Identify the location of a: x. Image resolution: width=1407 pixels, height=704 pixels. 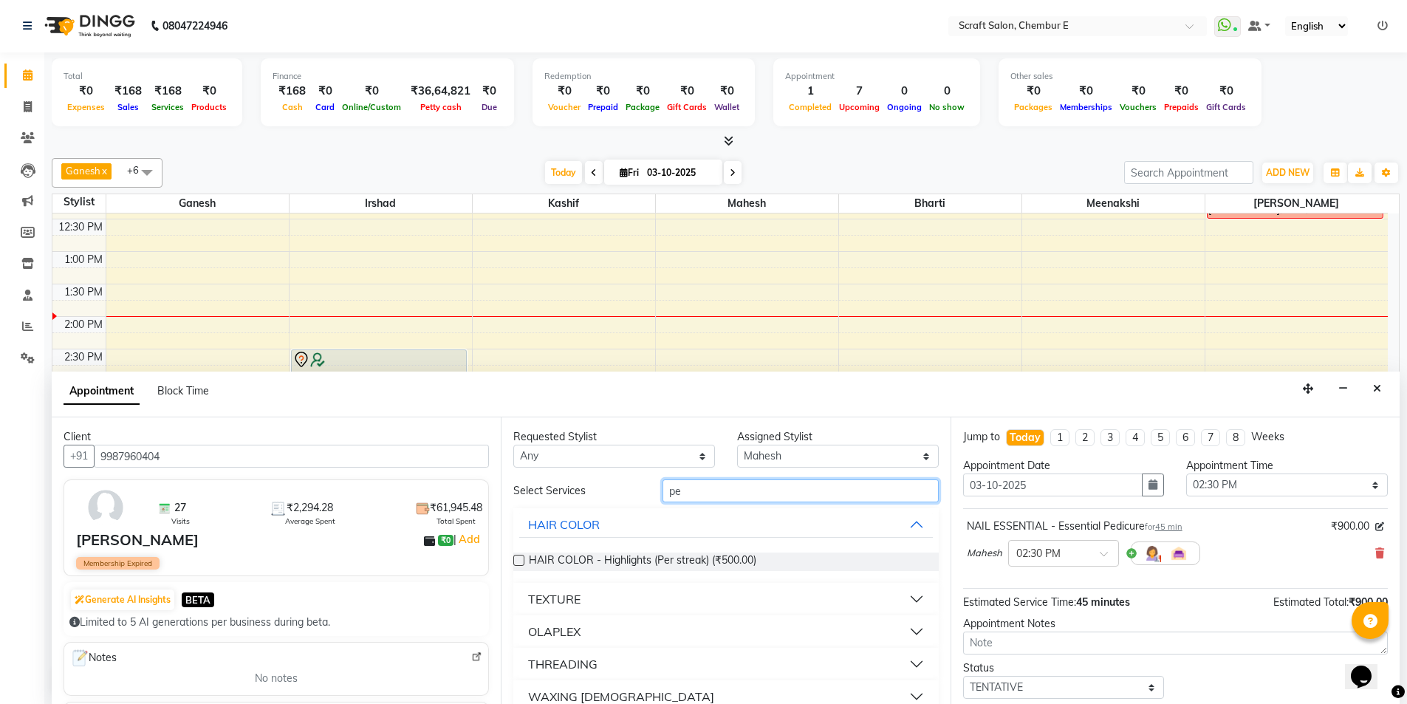
(103, 171).